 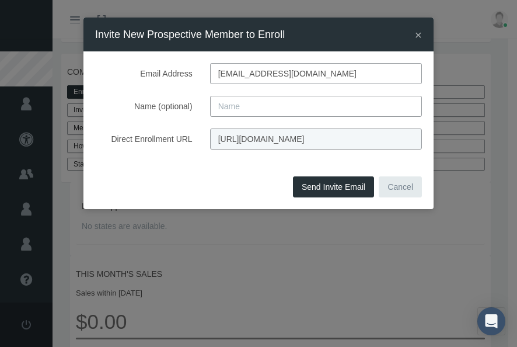 What do you see at coordinates (316, 106) in the screenshot?
I see `input: Name` at bounding box center [316, 106].